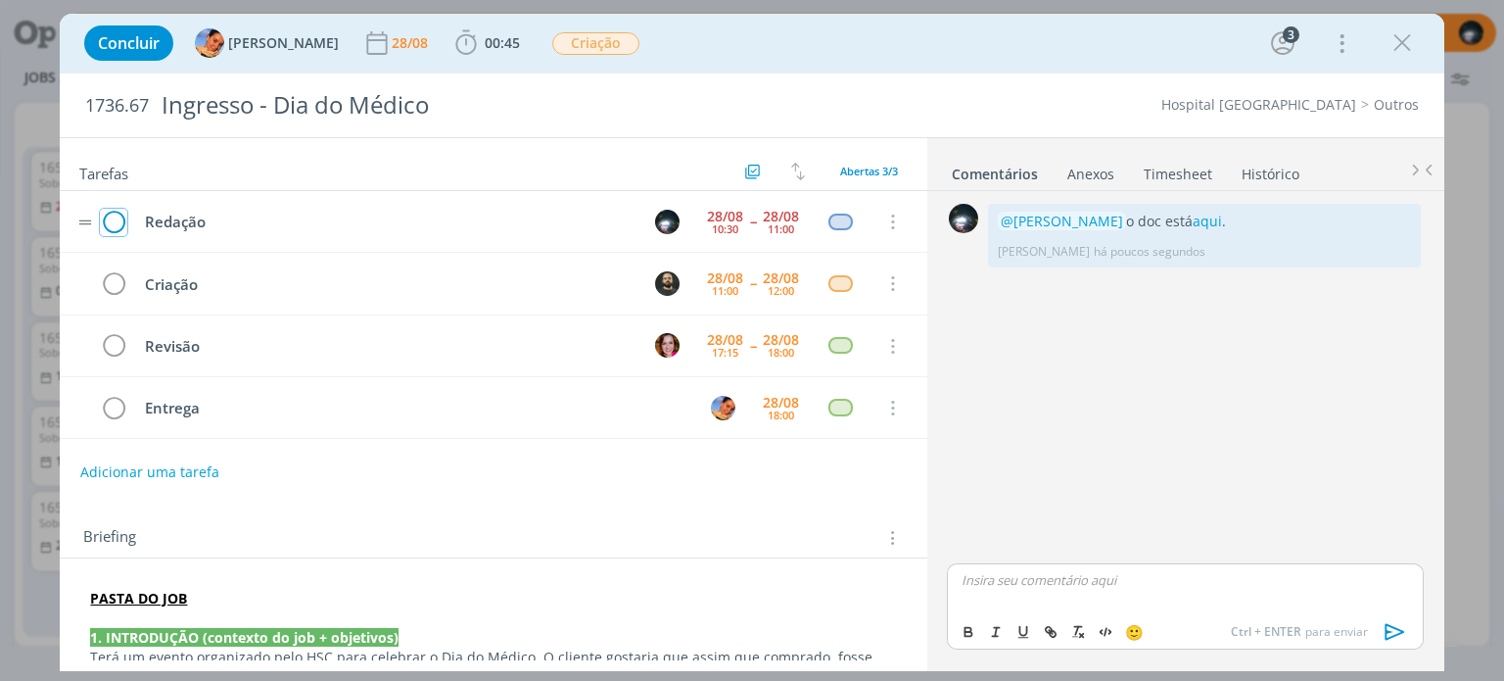  Describe the element at coordinates (386, 346) in the screenshot. I see `div: Revisão` at that location.